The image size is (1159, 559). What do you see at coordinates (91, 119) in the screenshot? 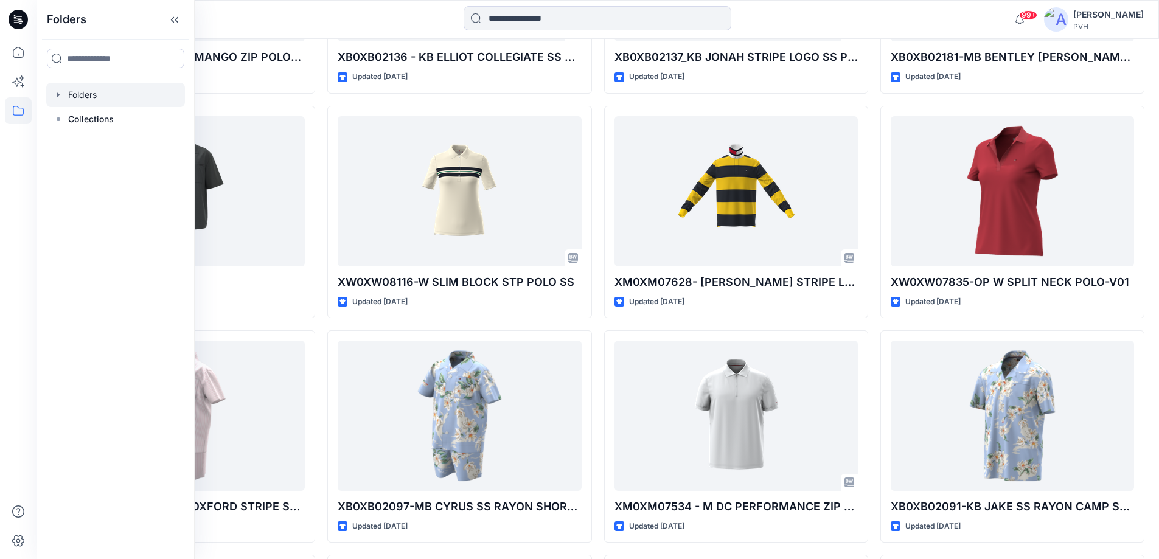
I see `p: Collections` at bounding box center [91, 119].